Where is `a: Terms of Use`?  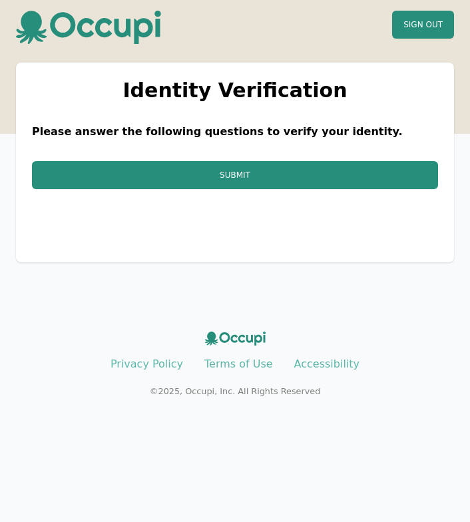 a: Terms of Use is located at coordinates (238, 364).